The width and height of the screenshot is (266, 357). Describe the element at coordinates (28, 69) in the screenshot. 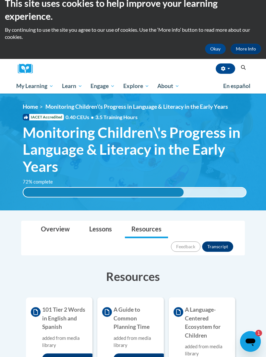

I see `img: Logo brand` at that location.